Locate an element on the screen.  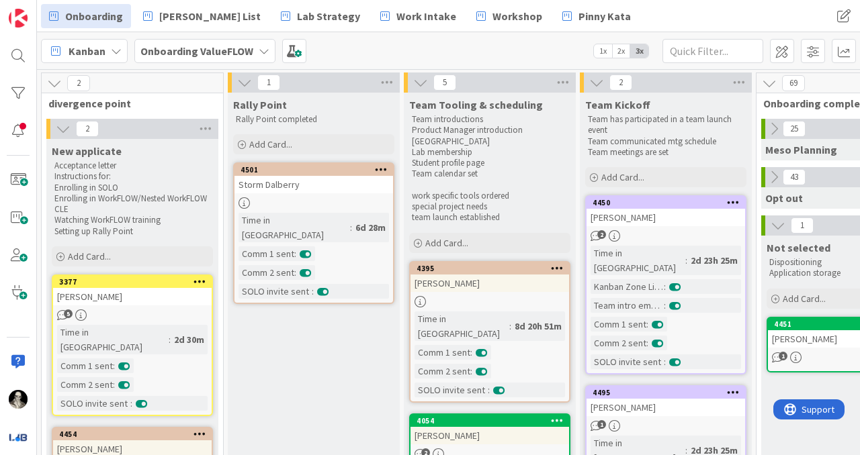
span: divergence point is located at coordinates (127, 103).